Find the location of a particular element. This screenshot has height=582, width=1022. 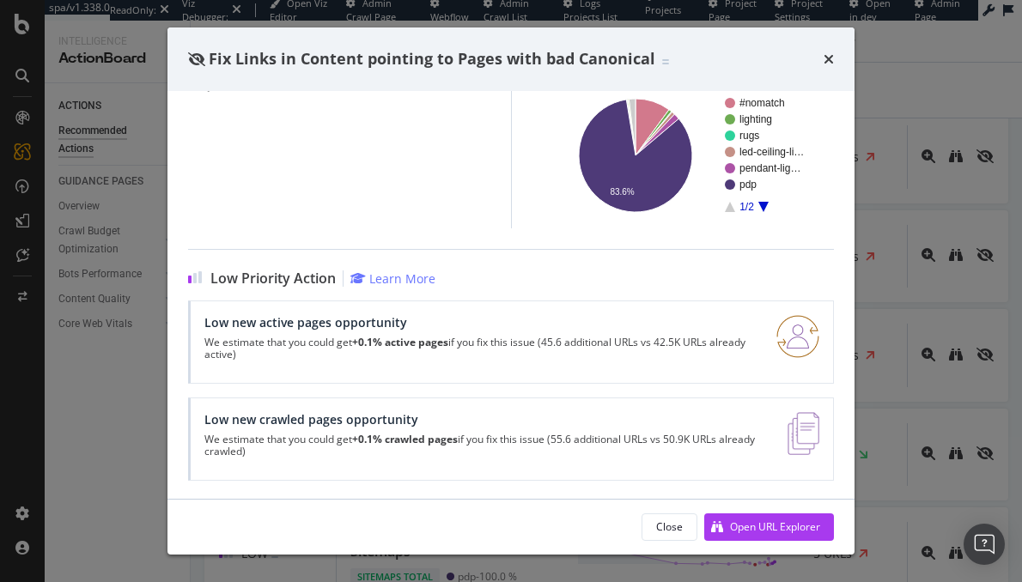

p: We estimate that you could get if you fix this issue (55.6 additional URLs vs 50.9K URLs already ... is located at coordinates (485, 446).